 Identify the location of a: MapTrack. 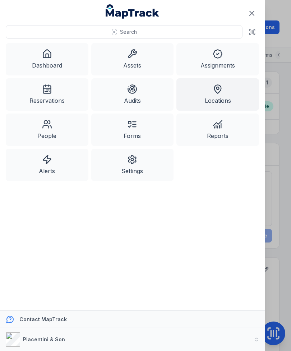
(133, 12).